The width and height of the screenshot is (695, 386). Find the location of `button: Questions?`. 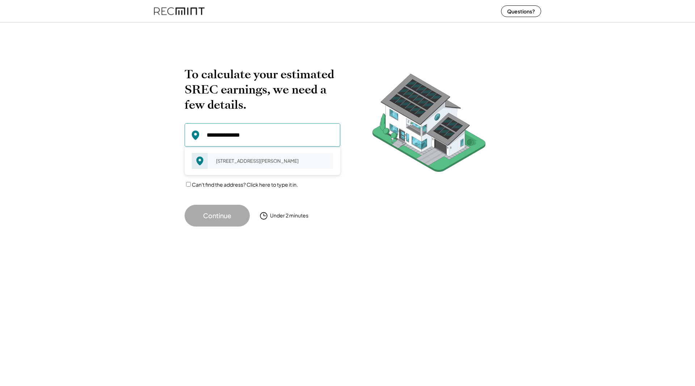

button: Questions? is located at coordinates (521, 11).